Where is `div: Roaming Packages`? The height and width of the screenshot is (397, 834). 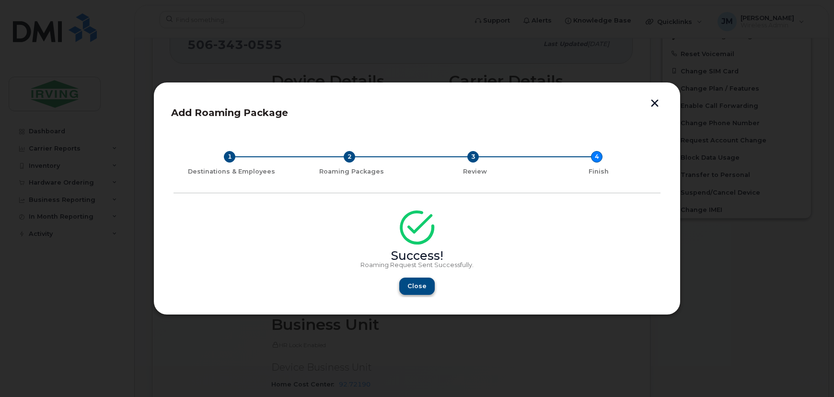
div: Roaming Packages is located at coordinates (351, 172).